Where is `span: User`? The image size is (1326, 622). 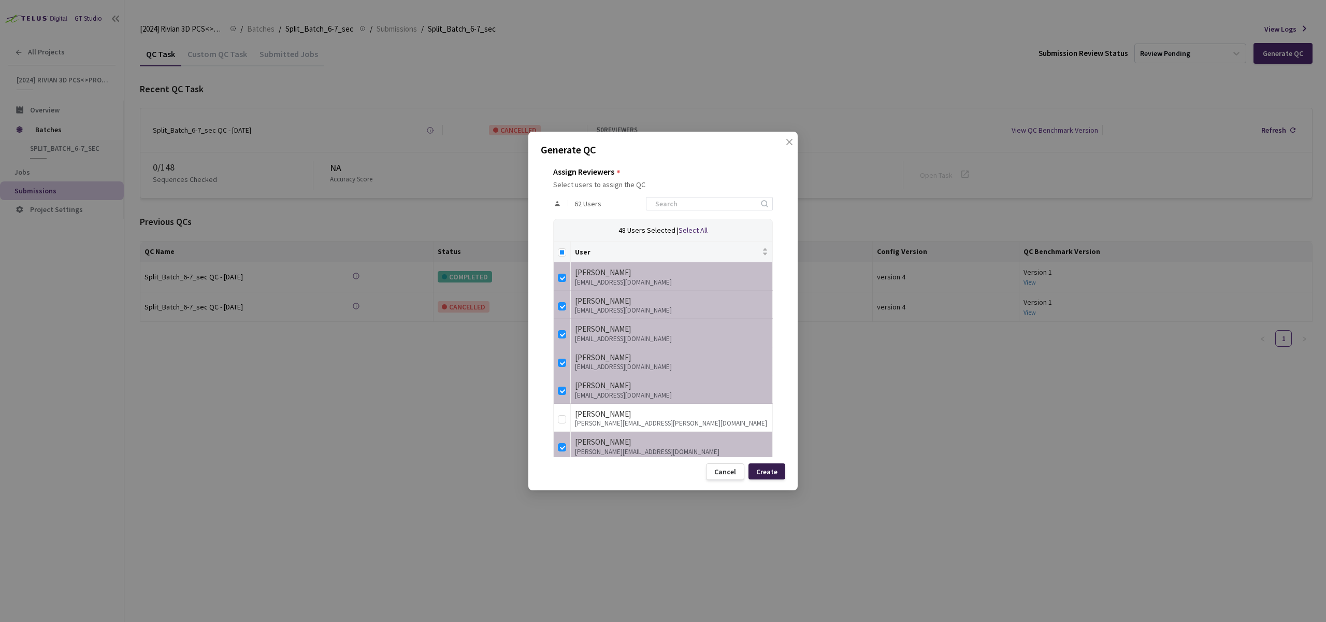
span: User is located at coordinates (667, 252).